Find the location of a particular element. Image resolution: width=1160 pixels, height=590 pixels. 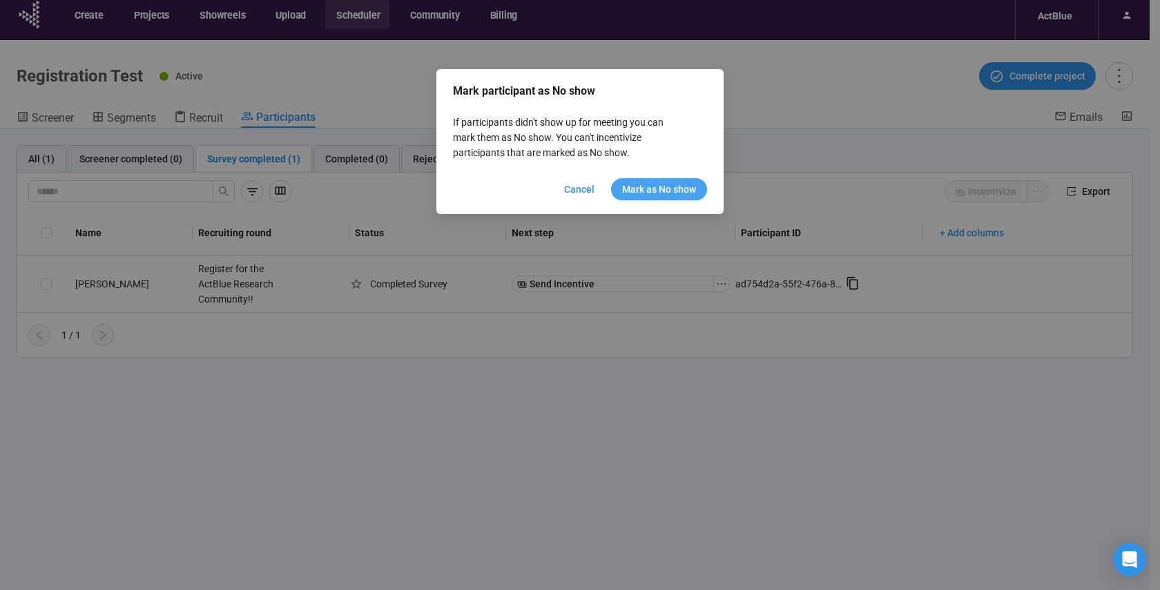

span: Mark participant as No show is located at coordinates (580, 91).